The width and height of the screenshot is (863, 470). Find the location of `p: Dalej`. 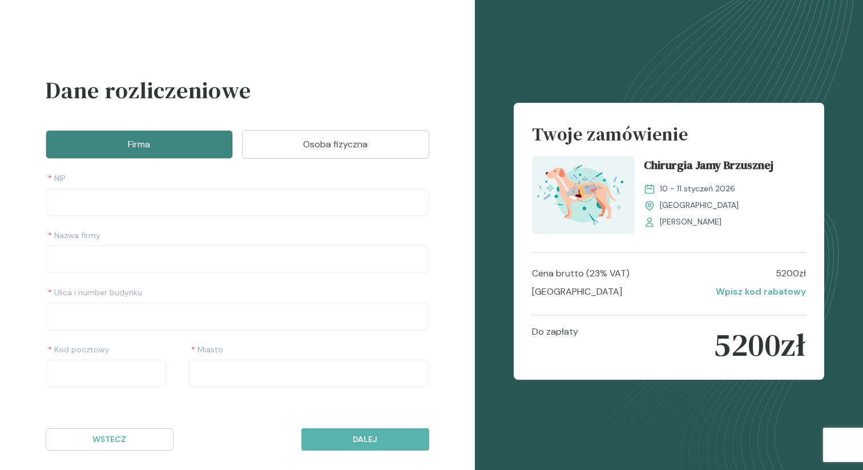

p: Dalej is located at coordinates (365, 439).